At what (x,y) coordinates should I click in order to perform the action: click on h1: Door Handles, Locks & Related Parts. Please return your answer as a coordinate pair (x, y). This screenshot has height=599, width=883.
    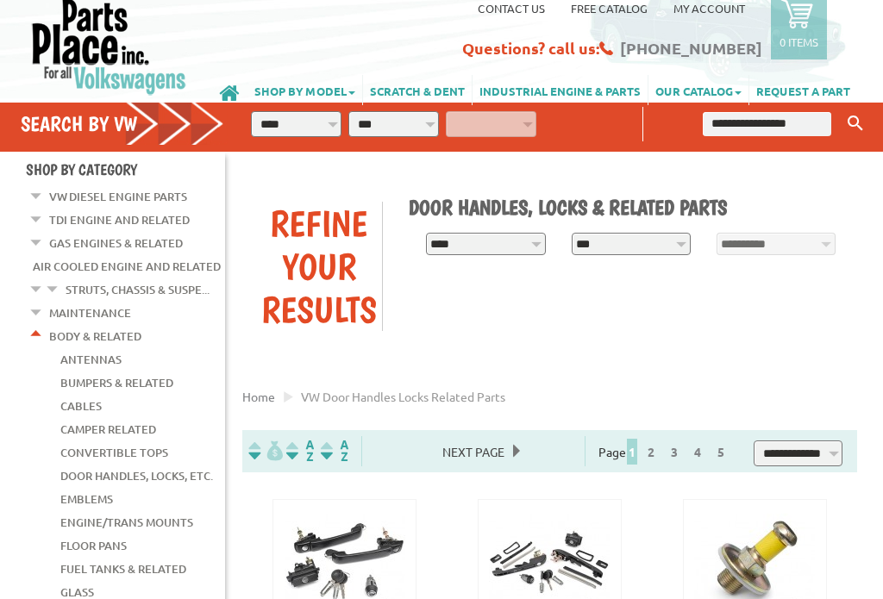
    Looking at the image, I should click on (626, 207).